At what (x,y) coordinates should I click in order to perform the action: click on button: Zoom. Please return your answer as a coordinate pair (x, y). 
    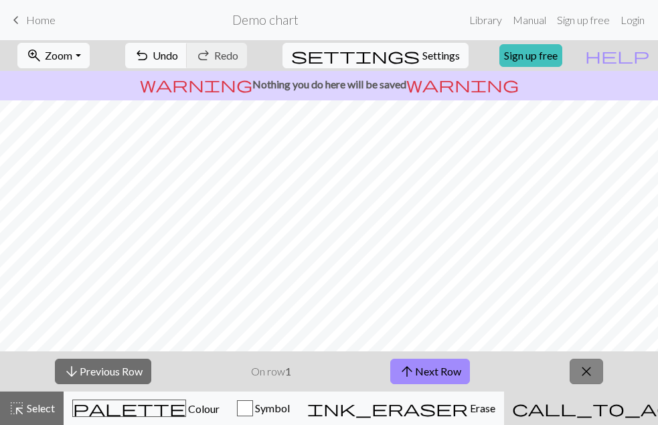
    Looking at the image, I should click on (53, 56).